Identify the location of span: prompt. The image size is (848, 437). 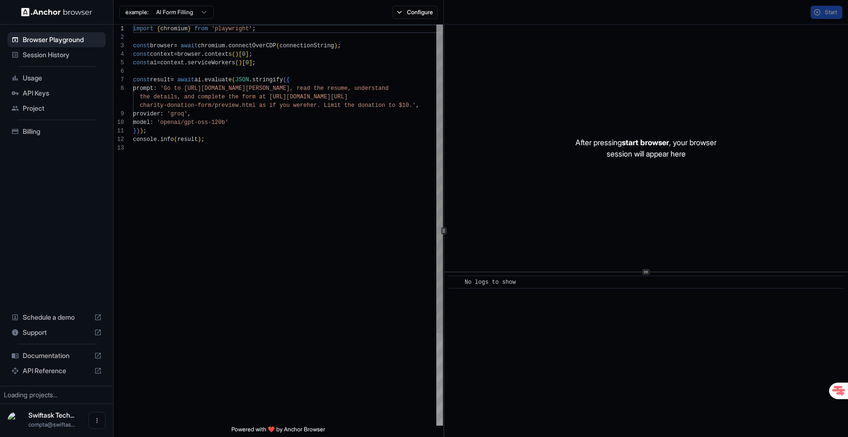
(143, 88).